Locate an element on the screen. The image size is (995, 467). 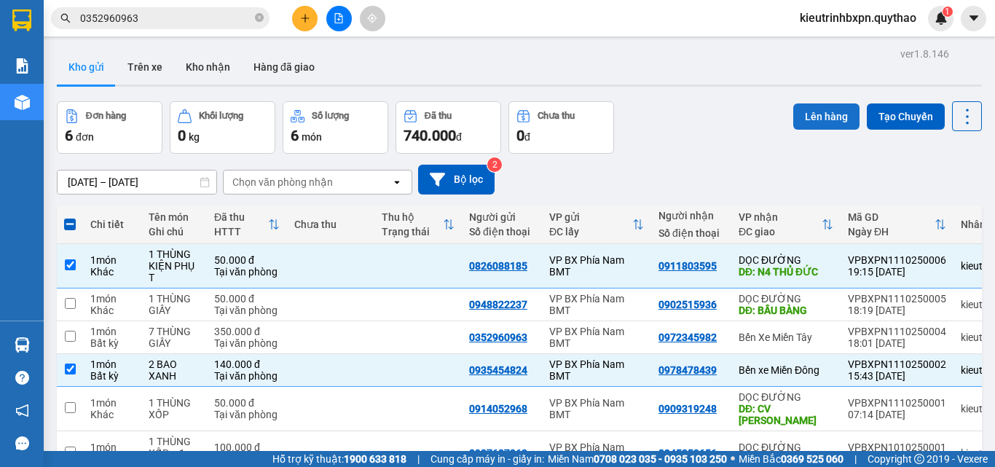
div: 0911803595 is located at coordinates (688, 266).